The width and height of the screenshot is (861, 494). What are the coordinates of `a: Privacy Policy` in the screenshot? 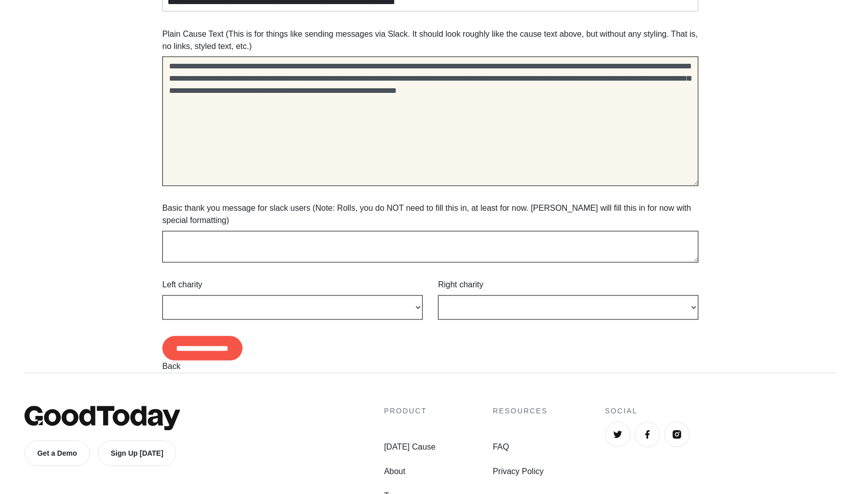 It's located at (520, 472).